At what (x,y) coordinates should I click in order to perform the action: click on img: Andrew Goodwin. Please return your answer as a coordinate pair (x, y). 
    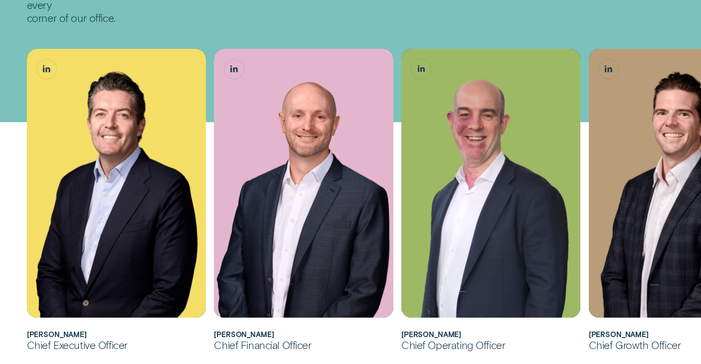
    Looking at the image, I should click on (116, 183).